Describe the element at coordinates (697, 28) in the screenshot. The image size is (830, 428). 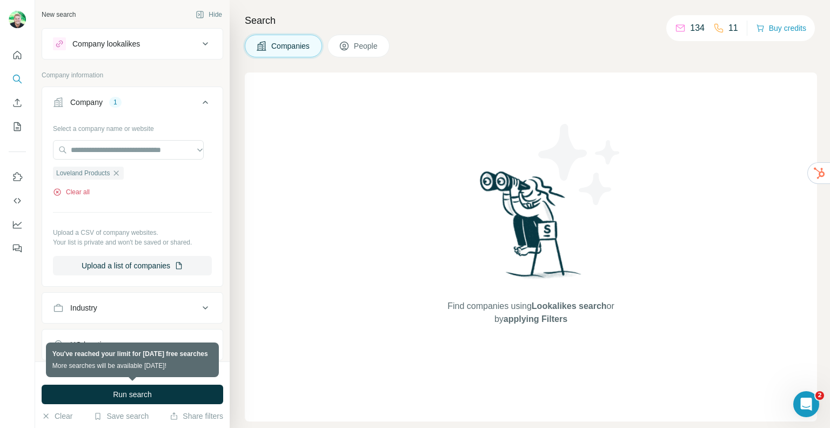
I see `p: 134` at that location.